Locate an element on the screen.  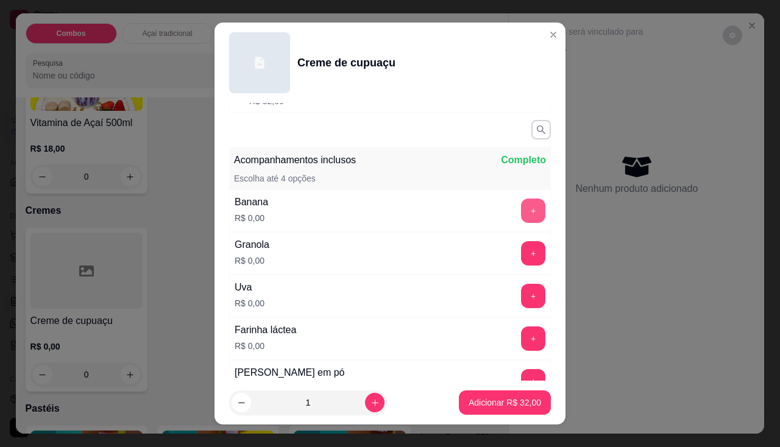
div: Uva is located at coordinates (249, 288).